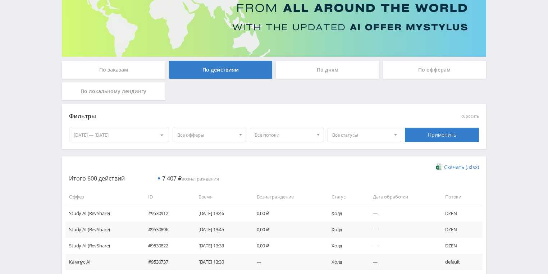  I want to click on td: default, so click(460, 262).